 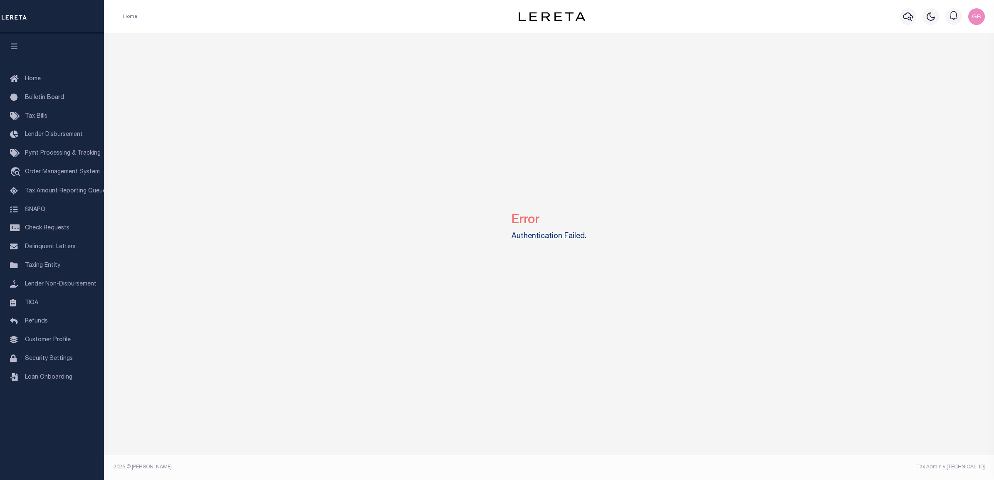 I want to click on label: Authentication Failed., so click(x=549, y=237).